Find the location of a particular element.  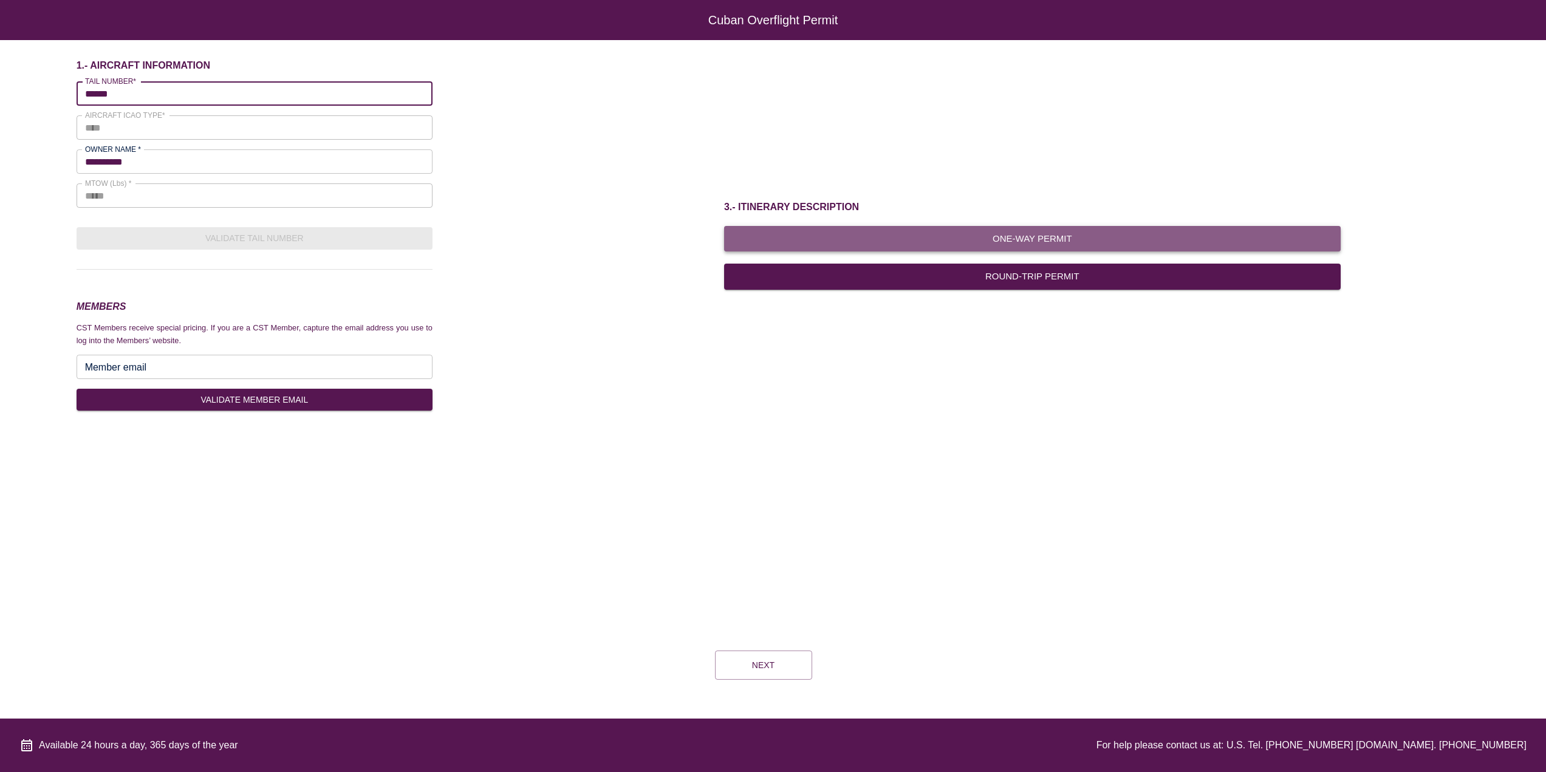

h6: 1.- AIRCRAFT INFORMATION is located at coordinates (255, 66).